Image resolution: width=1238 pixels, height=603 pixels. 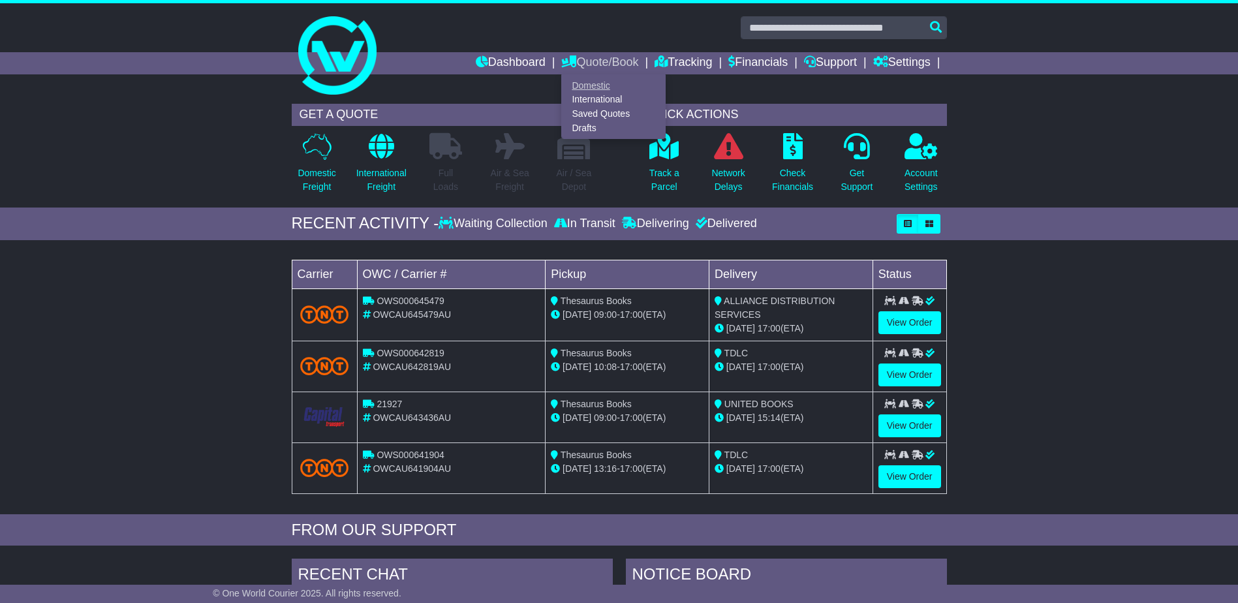 What do you see at coordinates (613, 85) in the screenshot?
I see `a: Domestic` at bounding box center [613, 85].